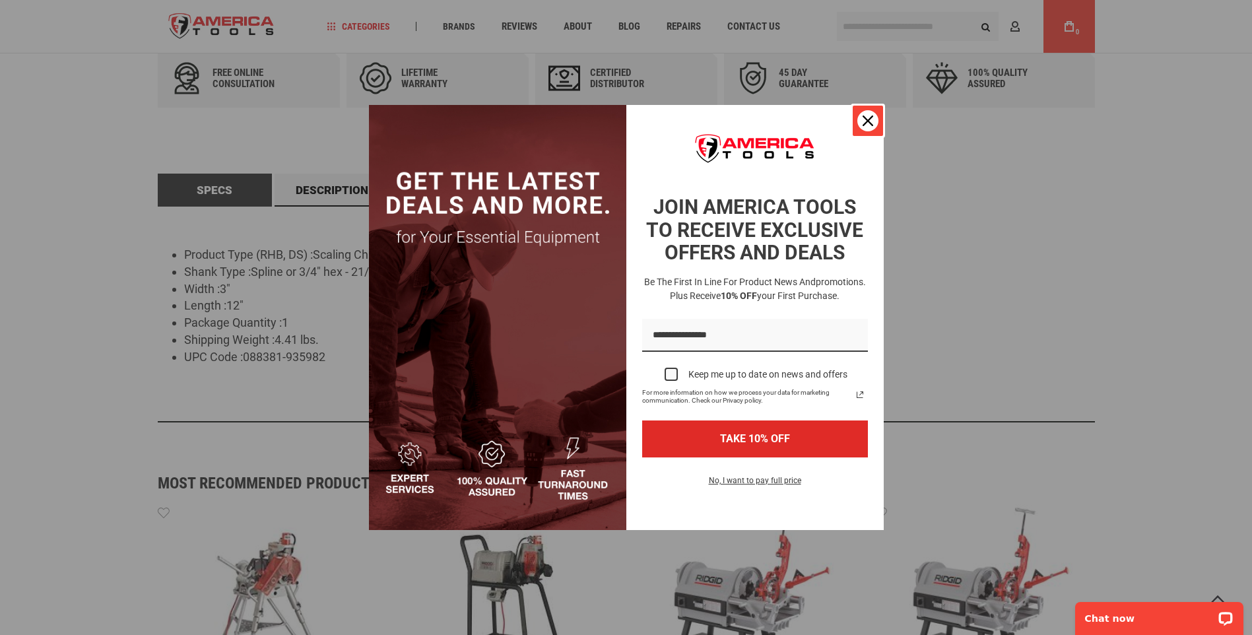 The image size is (1252, 635). I want to click on strong: 10% OFF, so click(738, 296).